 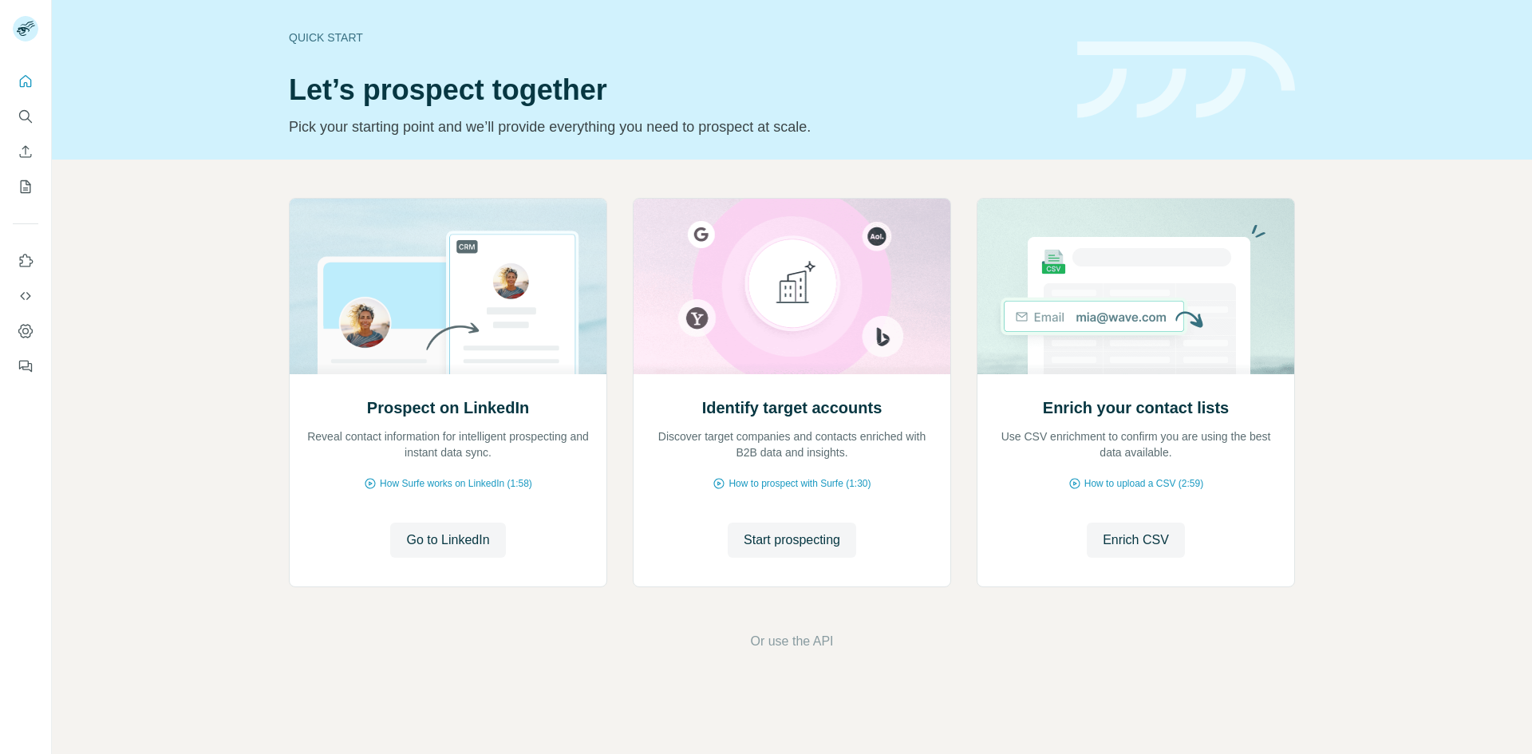 What do you see at coordinates (1136, 287) in the screenshot?
I see `img: Enrich your contact lists` at bounding box center [1136, 287].